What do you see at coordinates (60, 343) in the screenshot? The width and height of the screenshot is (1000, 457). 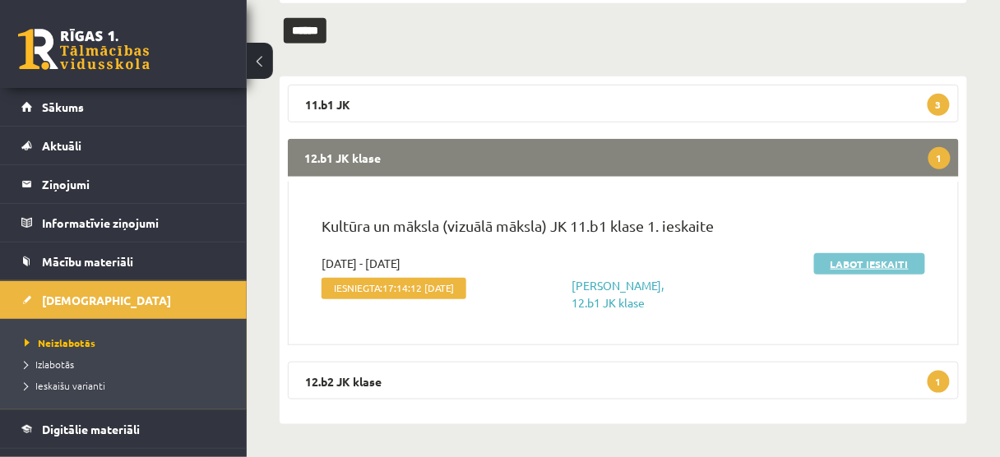 I see `span: Neizlabotās` at bounding box center [60, 343].